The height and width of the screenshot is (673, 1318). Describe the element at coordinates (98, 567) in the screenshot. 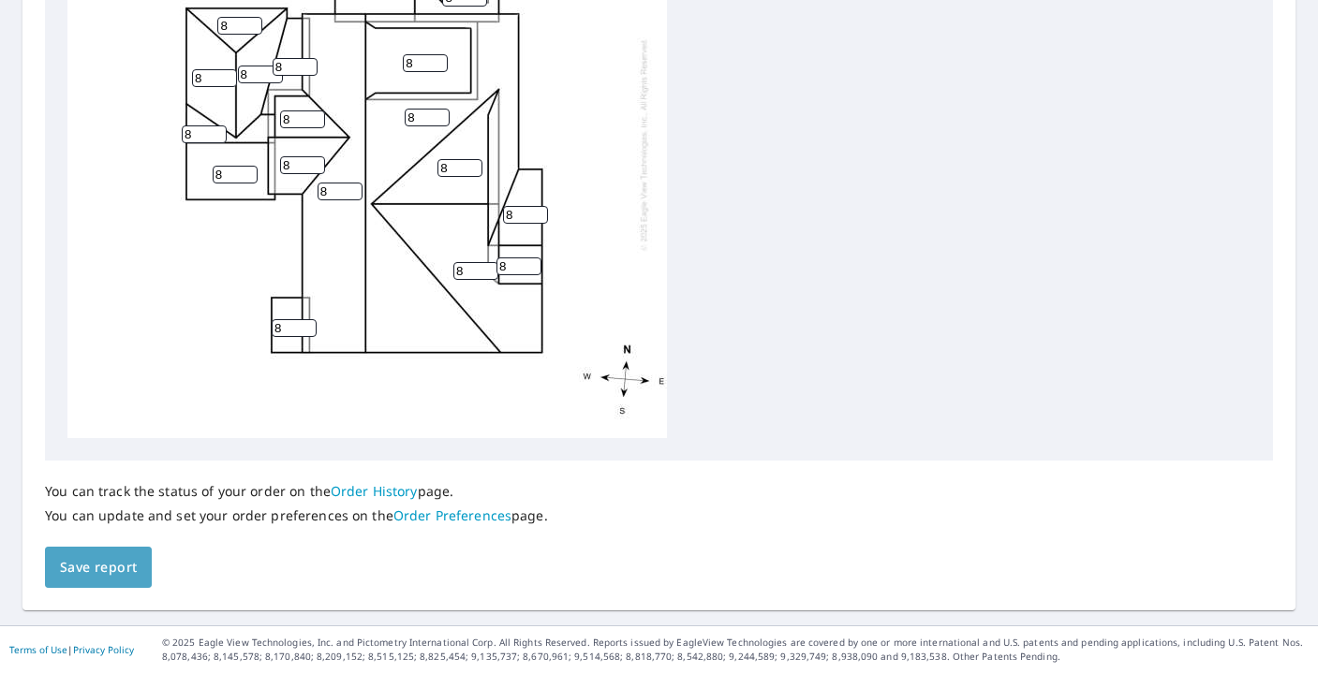

I see `button: Save report` at that location.